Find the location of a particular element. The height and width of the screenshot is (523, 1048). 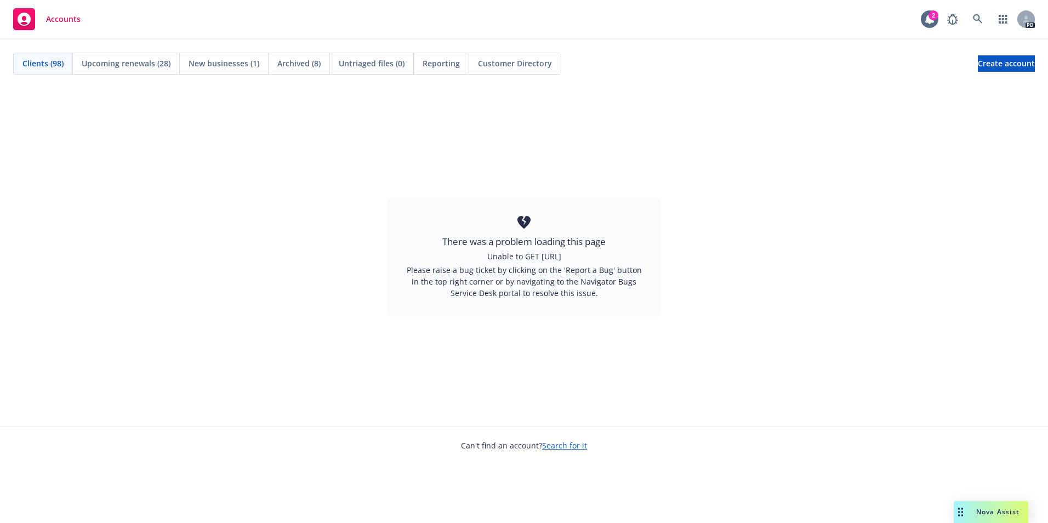

span: Accounts is located at coordinates (63, 19).